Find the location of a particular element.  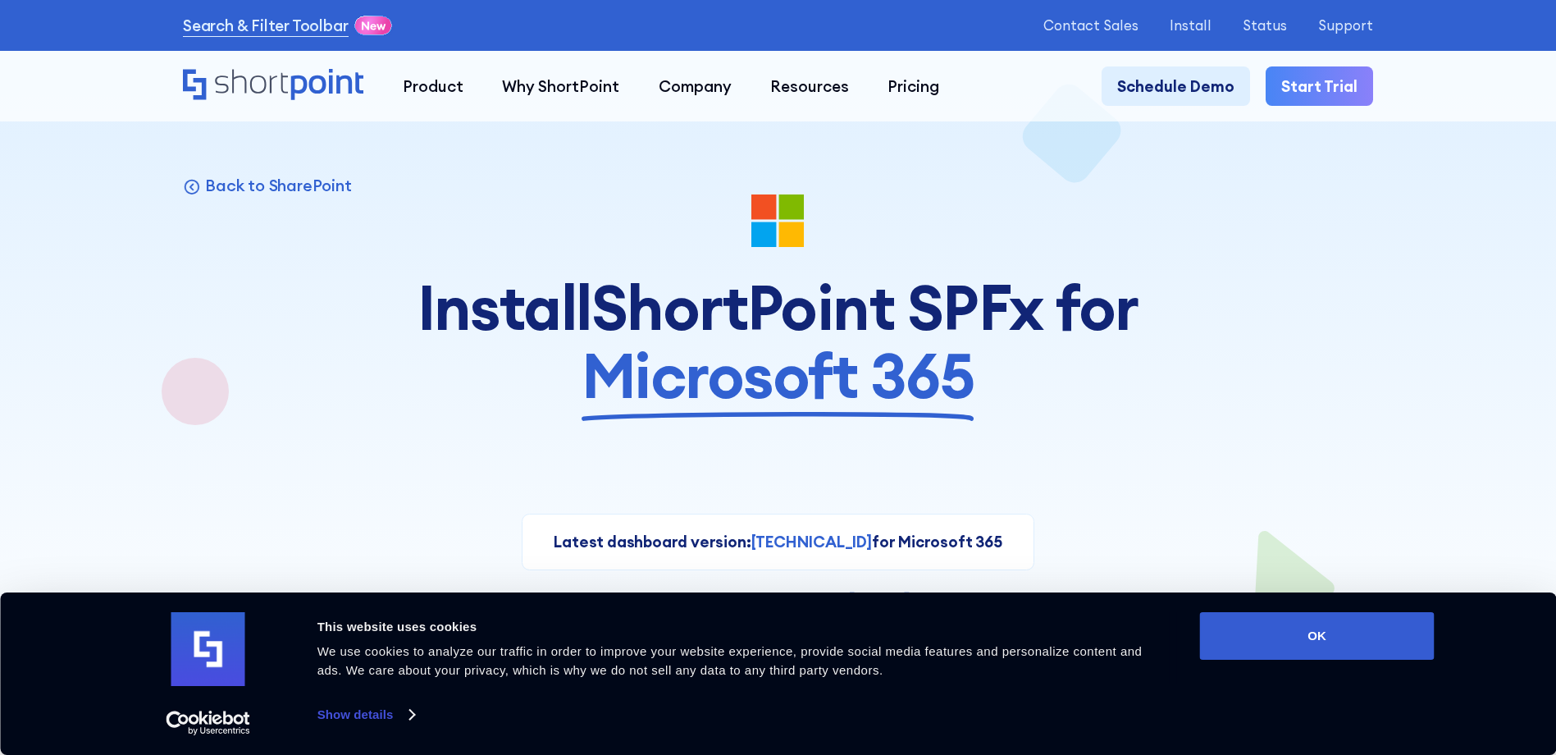

a: Install is located at coordinates (1190, 25).